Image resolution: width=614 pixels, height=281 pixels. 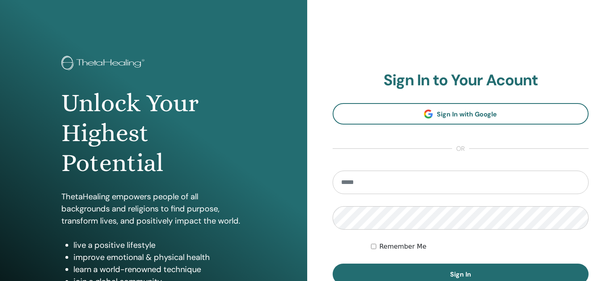 What do you see at coordinates (461, 274) in the screenshot?
I see `span: Sign In` at bounding box center [461, 274].